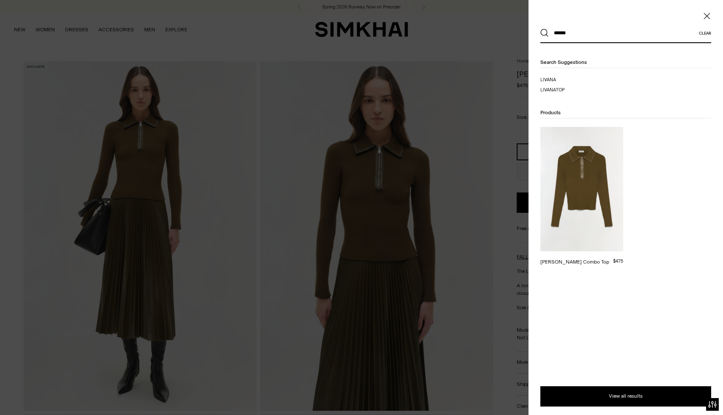 The height and width of the screenshot is (415, 723). What do you see at coordinates (618, 261) in the screenshot?
I see `span: $475` at bounding box center [618, 261].